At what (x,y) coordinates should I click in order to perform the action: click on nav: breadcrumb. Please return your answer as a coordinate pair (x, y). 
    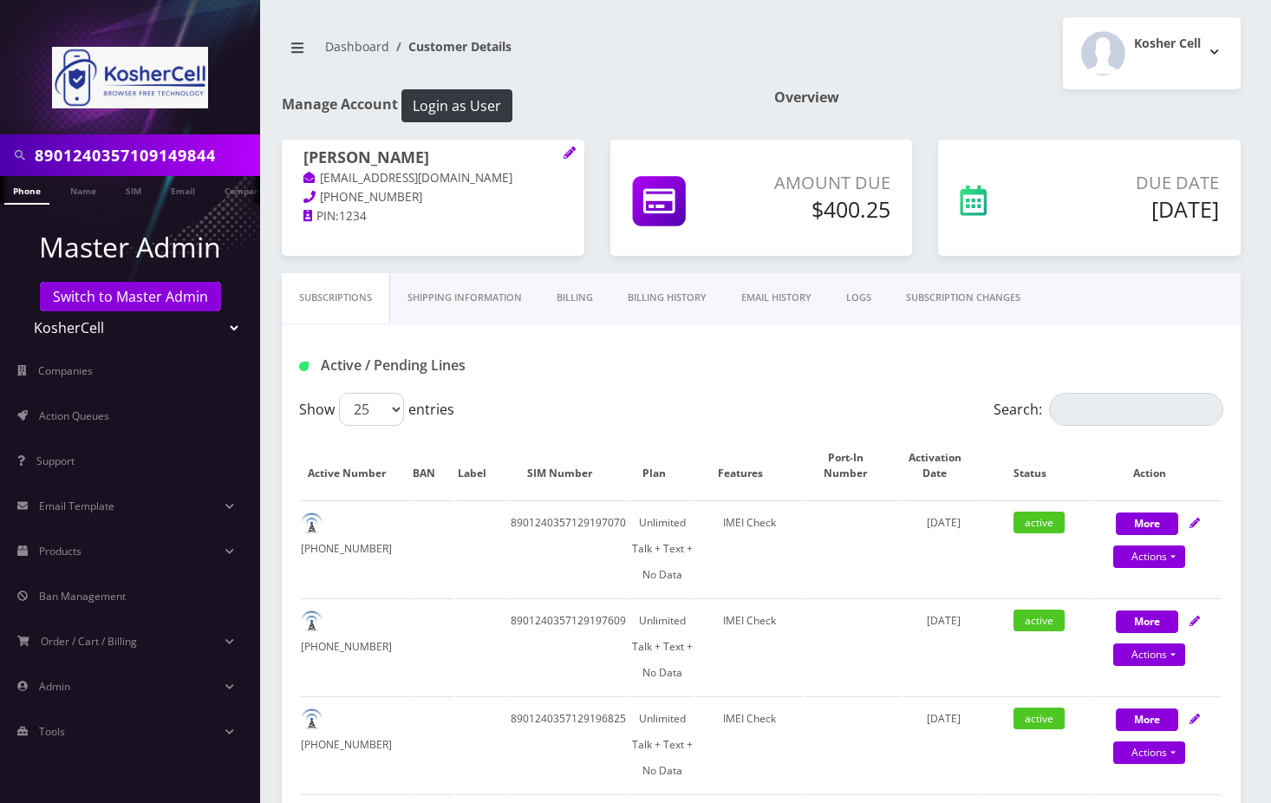
    Looking at the image, I should click on (515, 53).